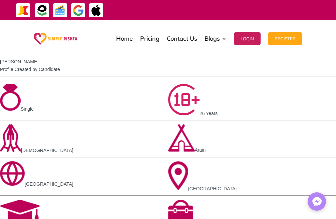 The height and width of the screenshot is (219, 336). What do you see at coordinates (27, 109) in the screenshot?
I see `span: Single` at bounding box center [27, 109].